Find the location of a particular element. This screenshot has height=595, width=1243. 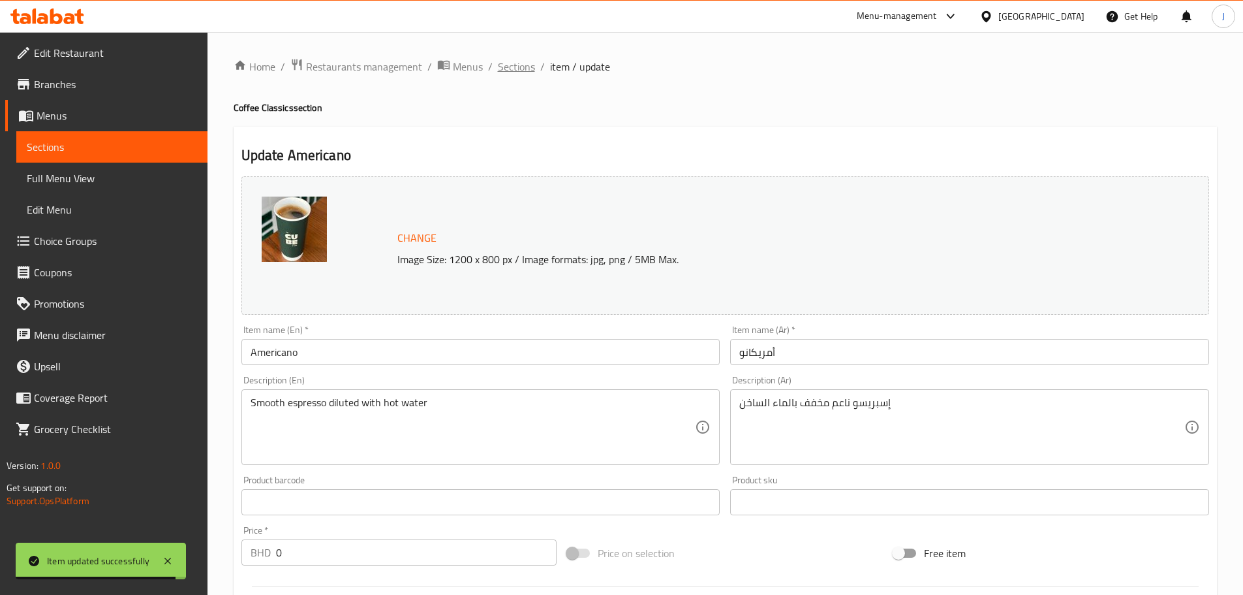

span: Grocery Checklist is located at coordinates (116, 429).